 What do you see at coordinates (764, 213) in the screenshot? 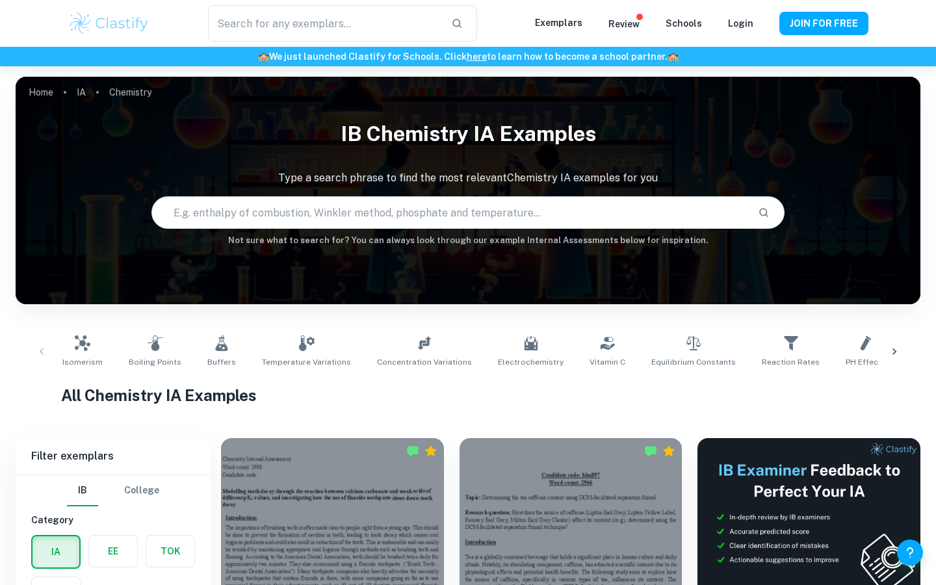
I see `button: Search` at bounding box center [764, 213].